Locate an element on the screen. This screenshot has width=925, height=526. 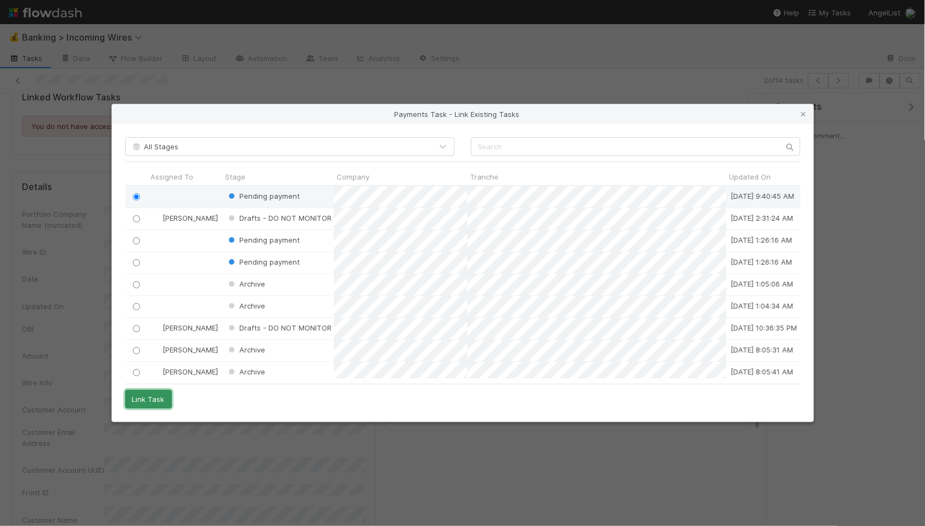
input: Search is located at coordinates (636, 147).